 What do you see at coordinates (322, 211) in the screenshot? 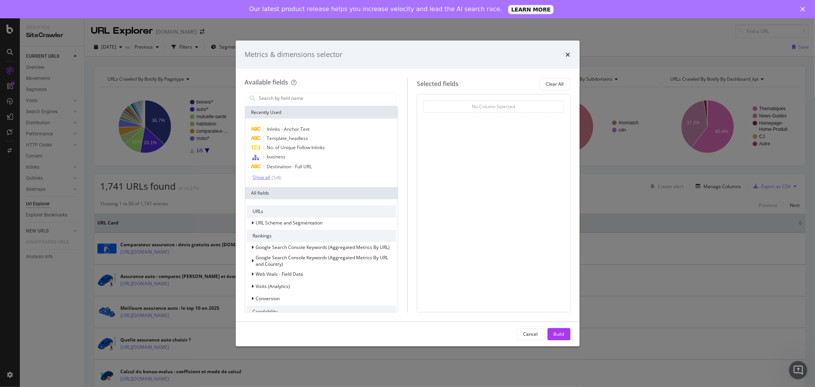
I see `div: URLs` at bounding box center [322, 211].